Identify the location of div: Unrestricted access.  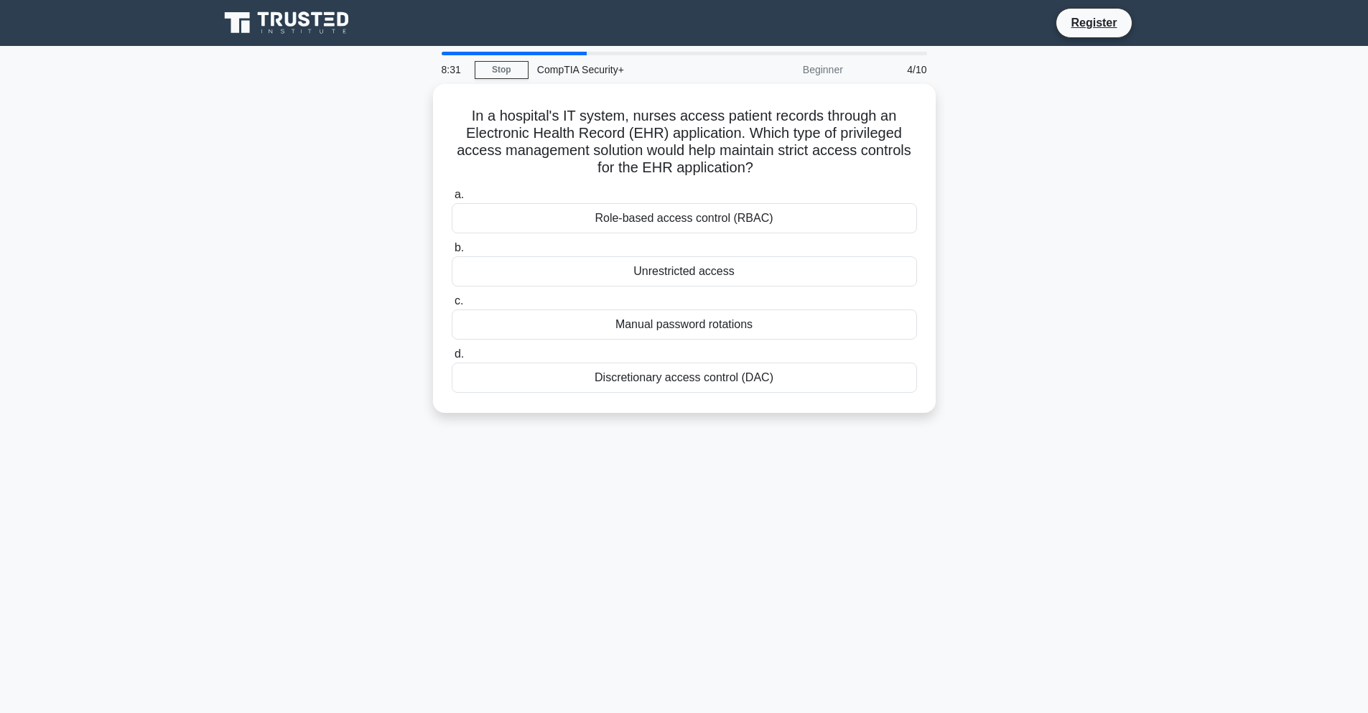
(684, 271).